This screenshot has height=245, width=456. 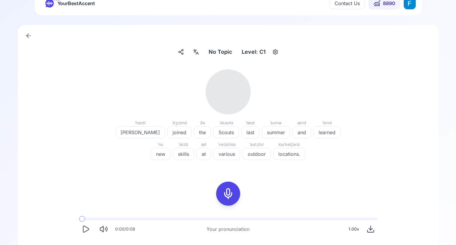 I want to click on button: learned, so click(x=327, y=133).